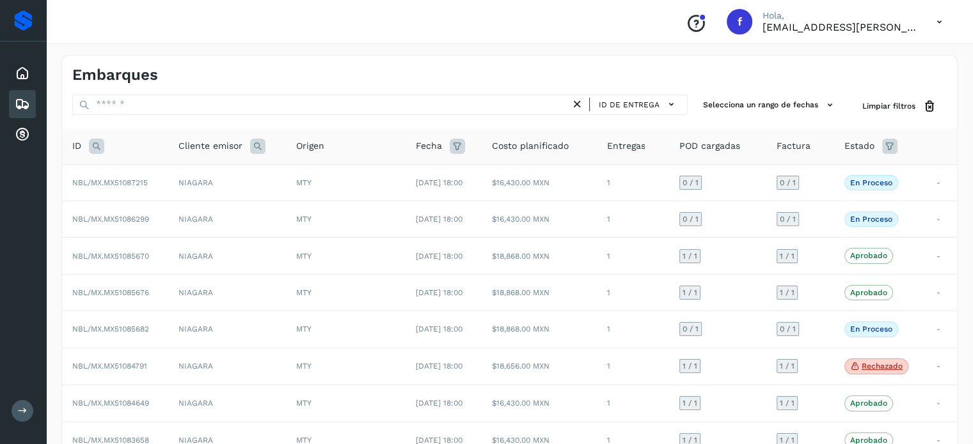 The width and height of the screenshot is (973, 444). What do you see at coordinates (839, 27) in the screenshot?
I see `p: flor.compean@gruporeyes.com.mx` at bounding box center [839, 27].